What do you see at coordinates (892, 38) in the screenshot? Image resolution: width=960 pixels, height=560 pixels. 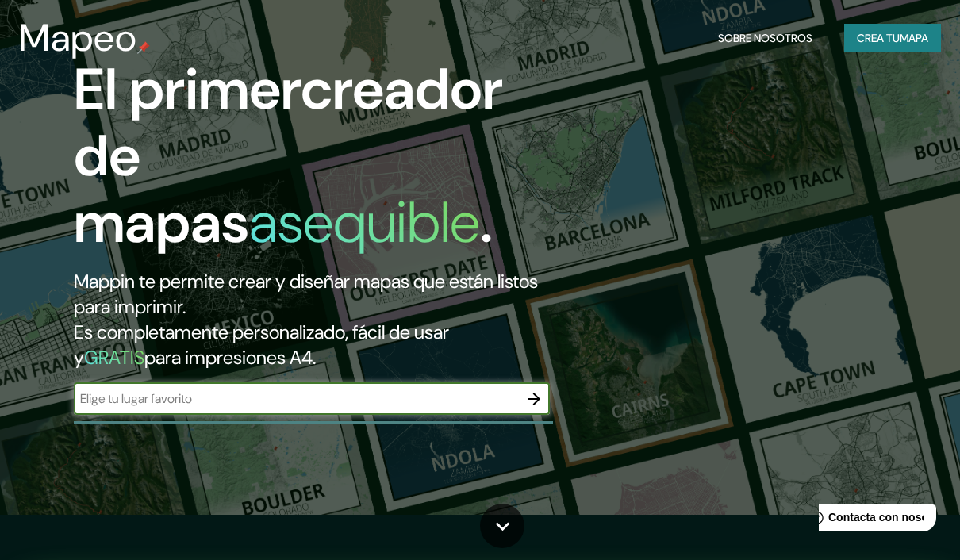 I see `button: CREA TUMAPA` at bounding box center [892, 38].